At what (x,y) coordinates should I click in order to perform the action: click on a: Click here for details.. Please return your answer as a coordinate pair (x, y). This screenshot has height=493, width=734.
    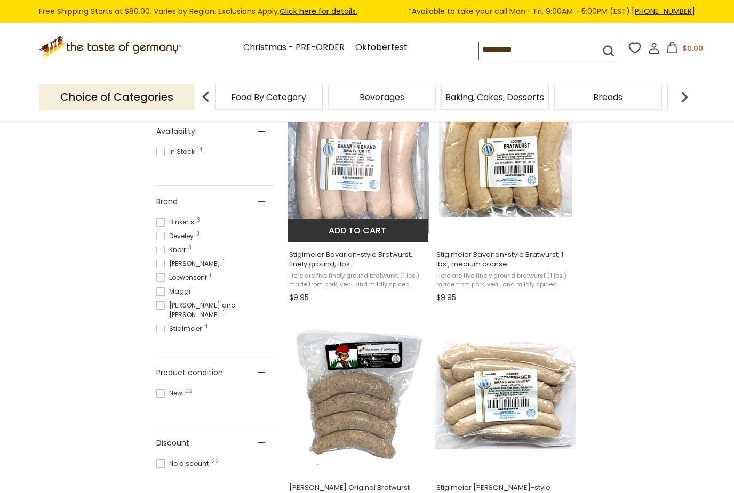
    Looking at the image, I should click on (318, 11).